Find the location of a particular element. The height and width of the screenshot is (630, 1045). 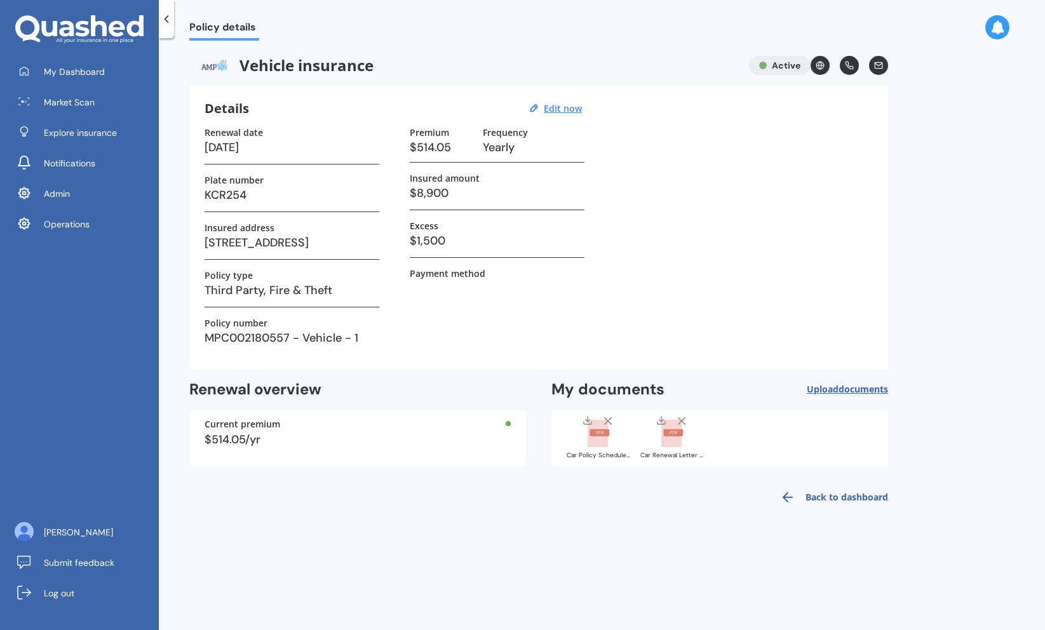

u: Edit now is located at coordinates (563, 108).